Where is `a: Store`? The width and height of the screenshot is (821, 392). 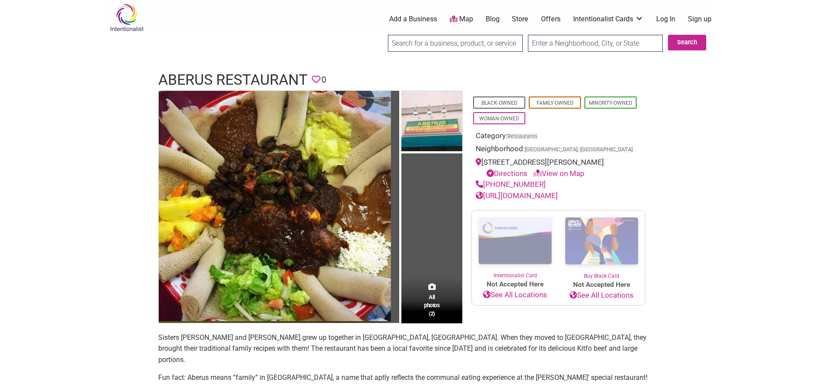 a: Store is located at coordinates (520, 19).